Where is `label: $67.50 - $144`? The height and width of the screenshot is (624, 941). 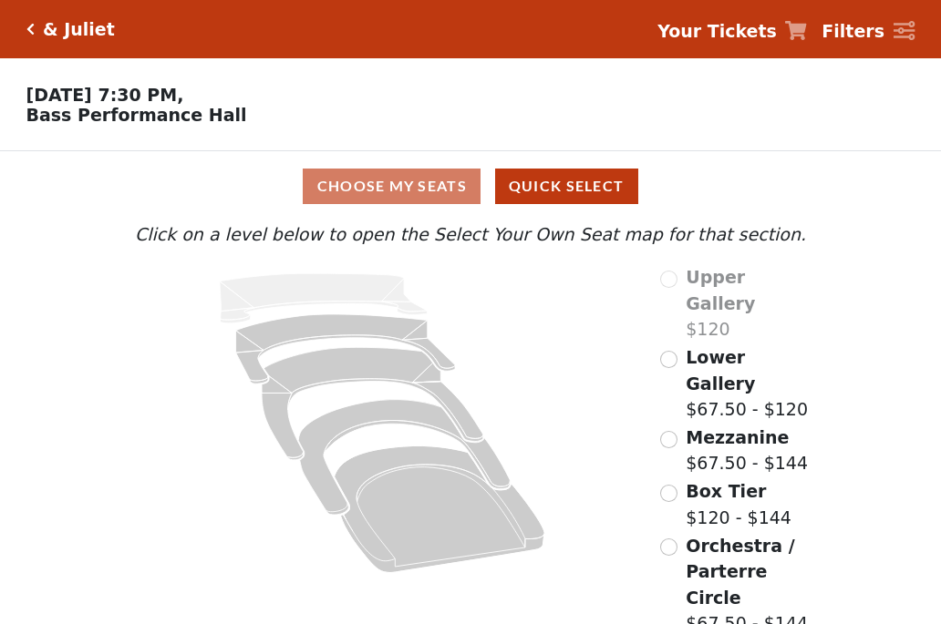 label: $67.50 - $144 is located at coordinates (747, 450).